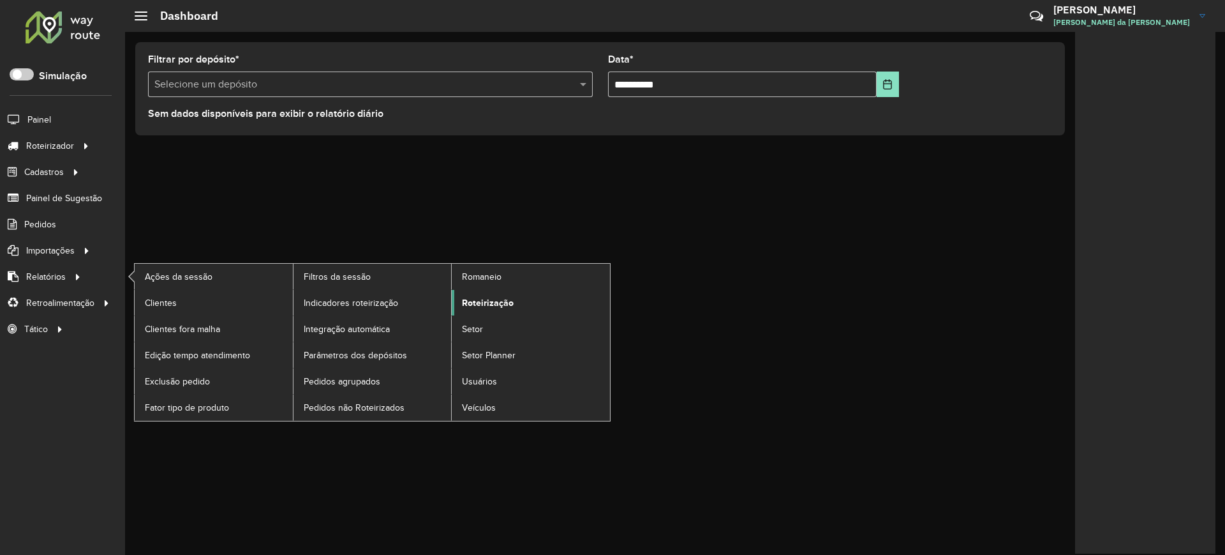 This screenshot has width=1225, height=555. I want to click on a: Pedidos agrupados, so click(373, 381).